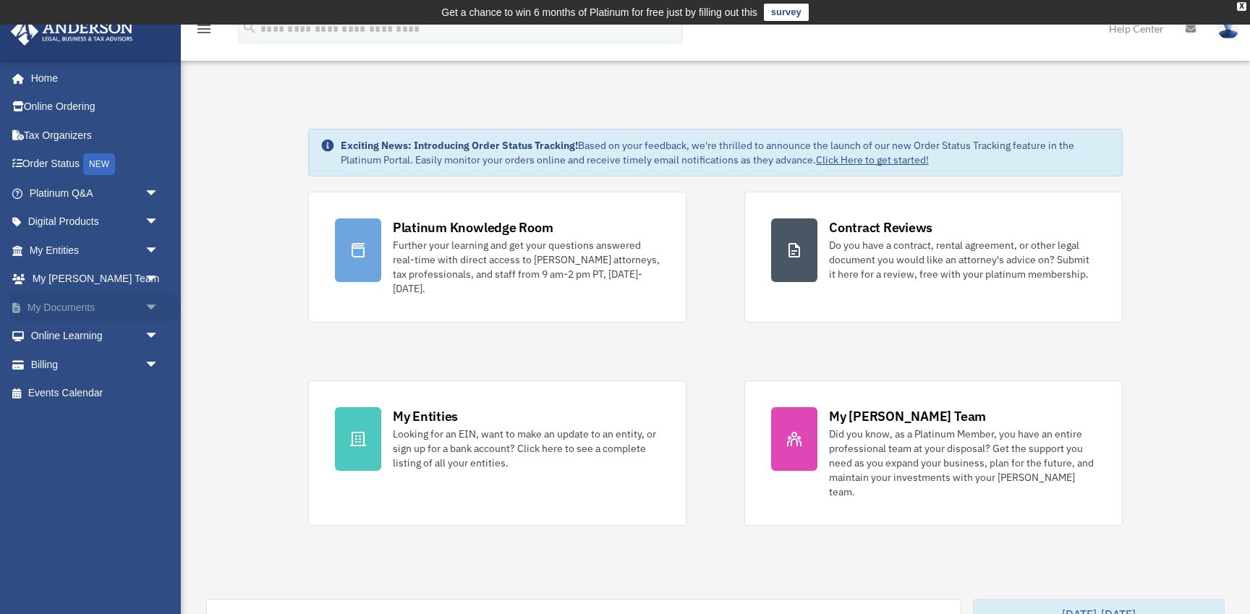  What do you see at coordinates (96, 164) in the screenshot?
I see `a: Order StatusNEW` at bounding box center [96, 164].